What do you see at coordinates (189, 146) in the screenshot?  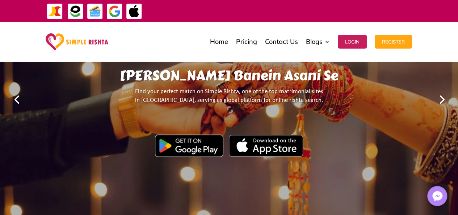 I see `img: Google Play` at bounding box center [189, 146].